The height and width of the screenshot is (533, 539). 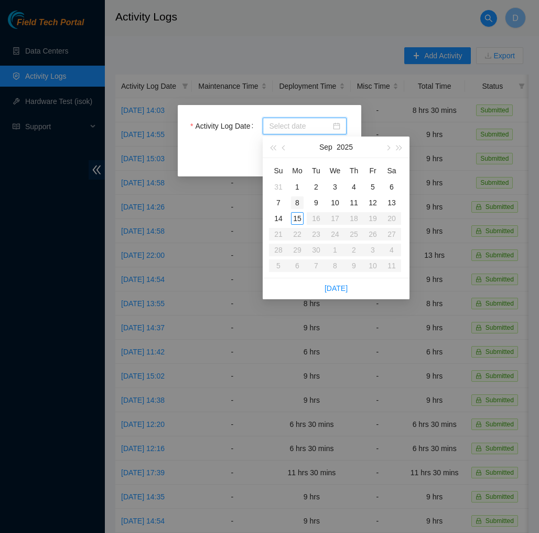 I want to click on div: 9, so click(x=316, y=203).